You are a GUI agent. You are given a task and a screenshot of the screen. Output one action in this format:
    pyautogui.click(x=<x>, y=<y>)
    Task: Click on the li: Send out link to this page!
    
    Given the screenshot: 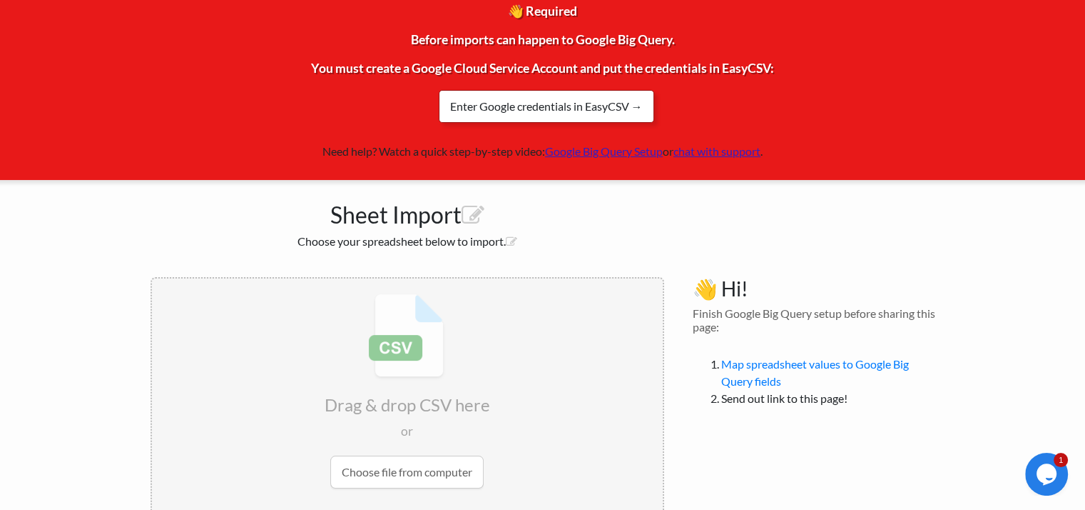 What is the action you would take?
    pyautogui.click(x=829, y=398)
    